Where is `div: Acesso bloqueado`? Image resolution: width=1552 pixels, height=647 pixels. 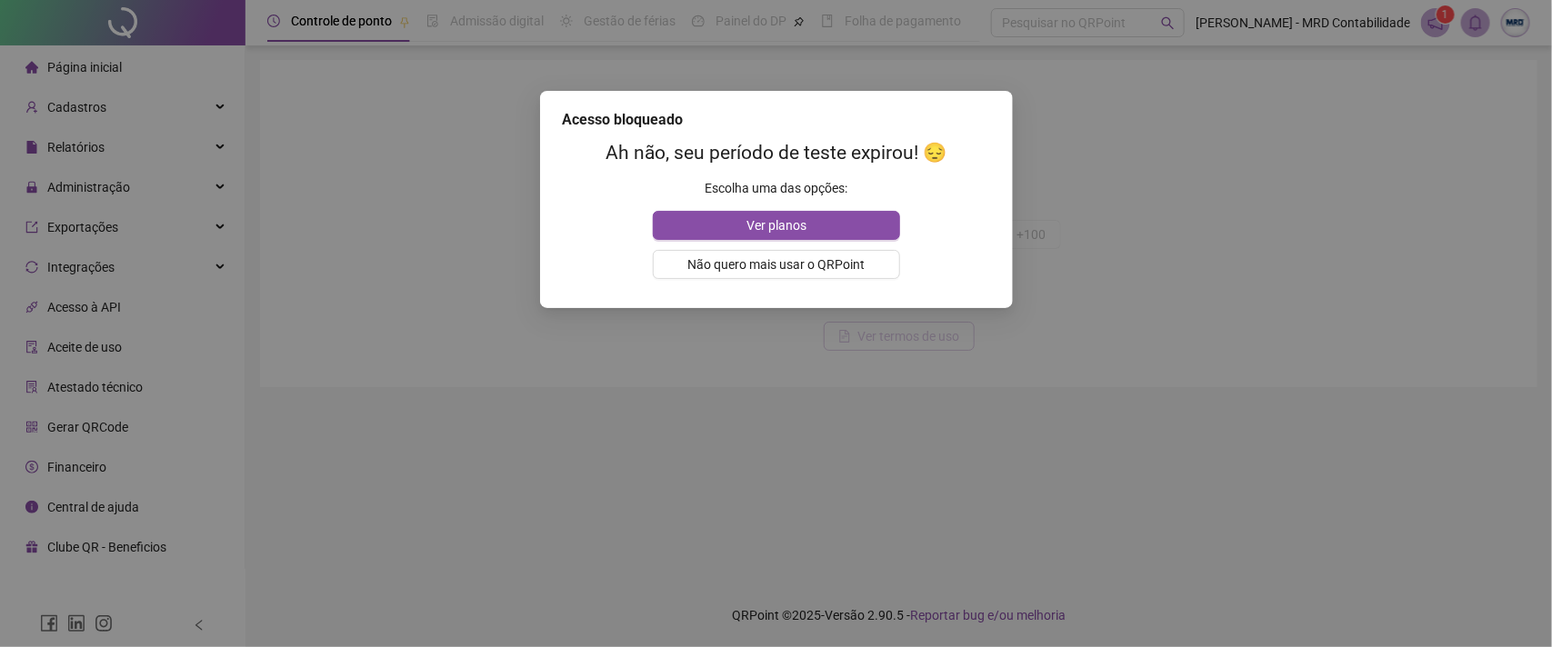
div: Acesso bloqueado is located at coordinates (776, 120).